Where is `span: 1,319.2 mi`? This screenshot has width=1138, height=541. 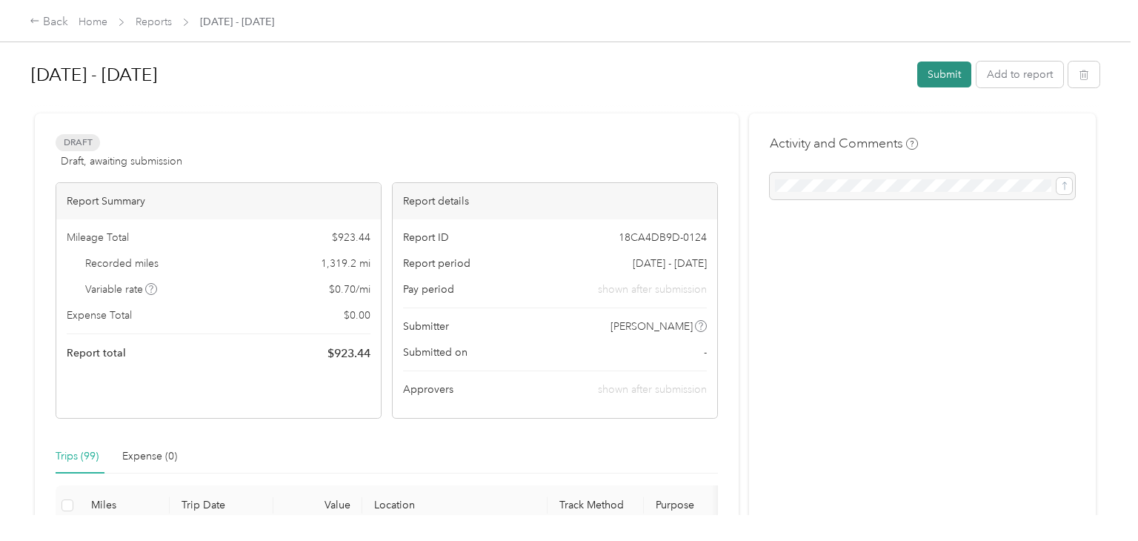 span: 1,319.2 mi is located at coordinates (345, 263).